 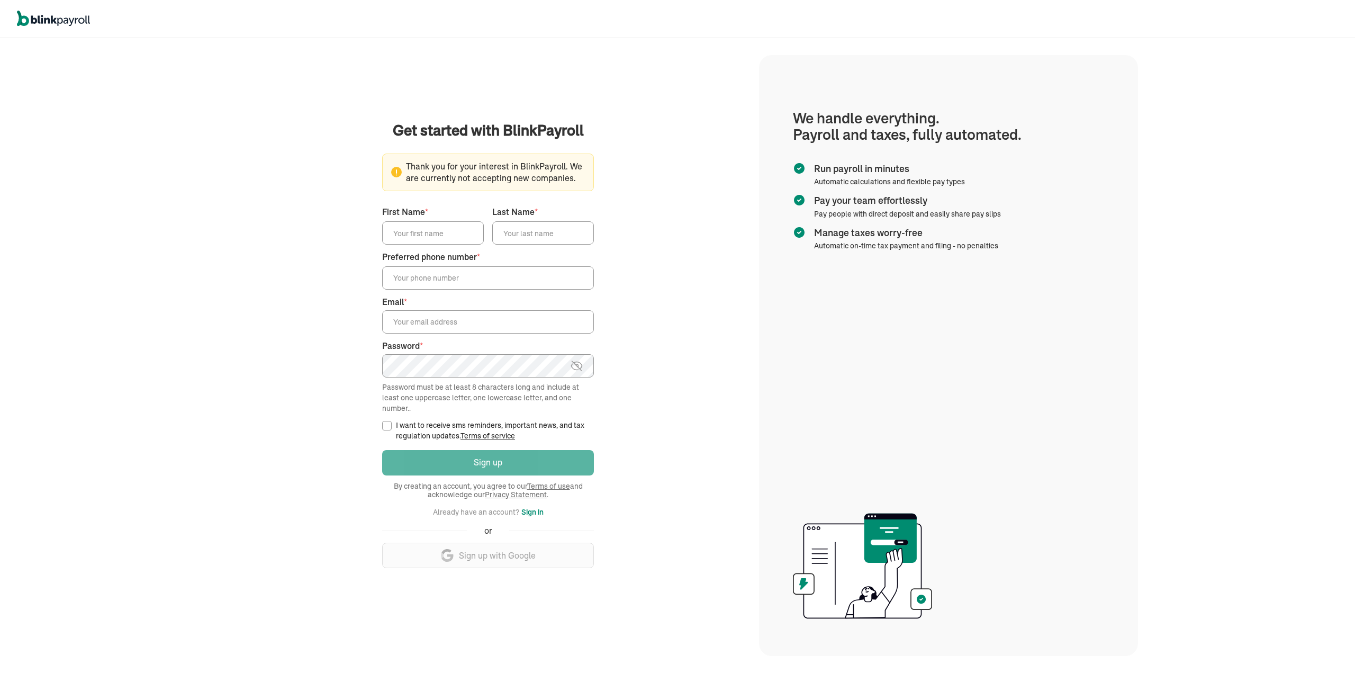 What do you see at coordinates (488, 130) in the screenshot?
I see `span: Get started with BlinkPayroll` at bounding box center [488, 130].